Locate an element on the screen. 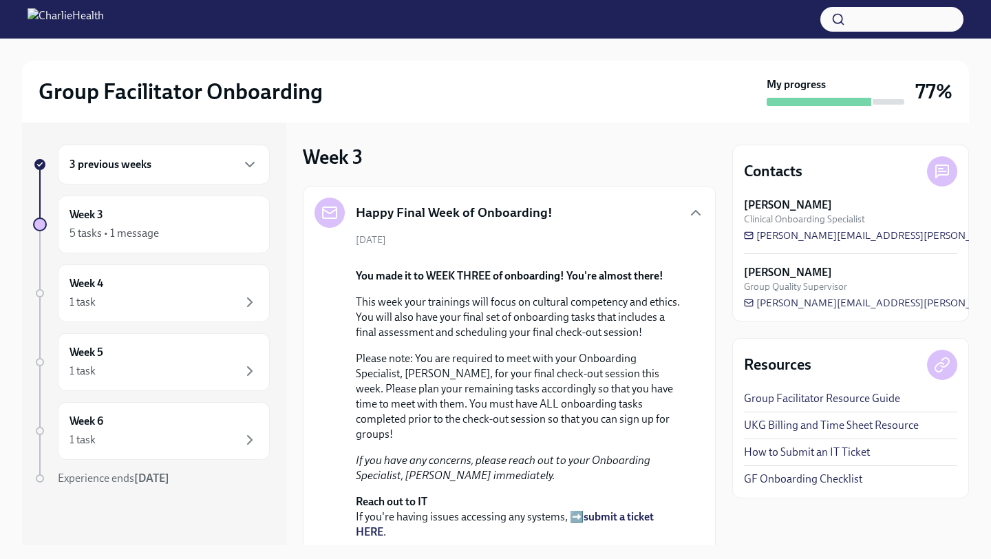  h6: Week 4 is located at coordinates (86, 284).